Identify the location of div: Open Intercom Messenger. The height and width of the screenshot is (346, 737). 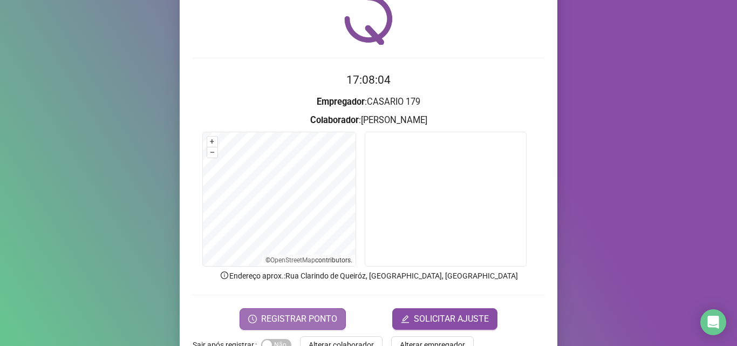
(714, 322).